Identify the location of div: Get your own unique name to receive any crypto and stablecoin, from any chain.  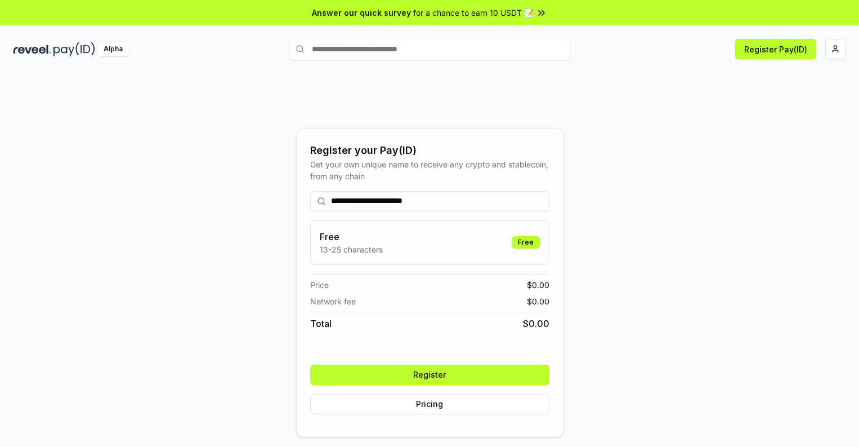
(430, 170).